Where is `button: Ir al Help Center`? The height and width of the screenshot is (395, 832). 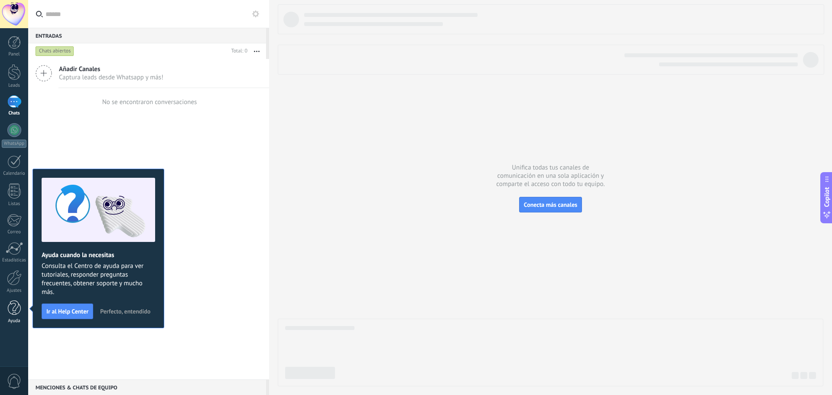
button: Ir al Help Center is located at coordinates (67, 311).